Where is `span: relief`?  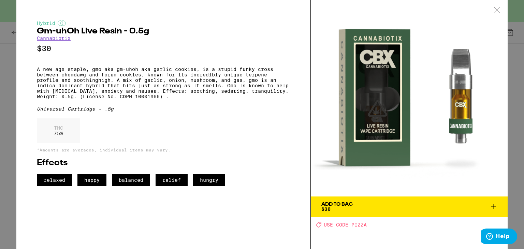 span: relief is located at coordinates (172, 180).